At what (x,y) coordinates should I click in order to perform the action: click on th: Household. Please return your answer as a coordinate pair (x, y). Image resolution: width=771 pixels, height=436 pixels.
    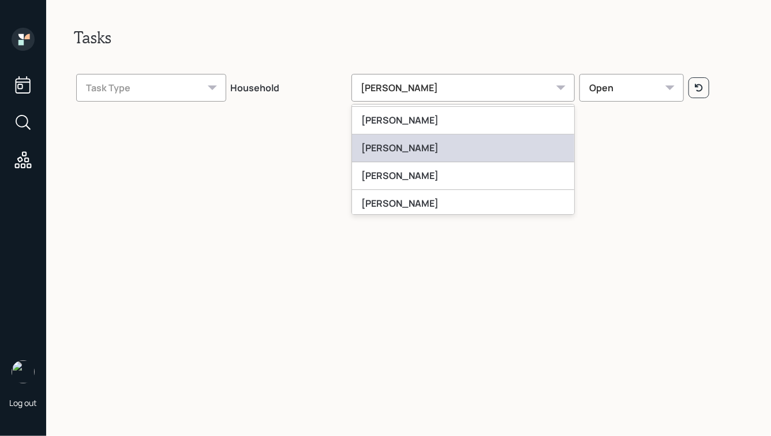
    Looking at the image, I should click on (288, 86).